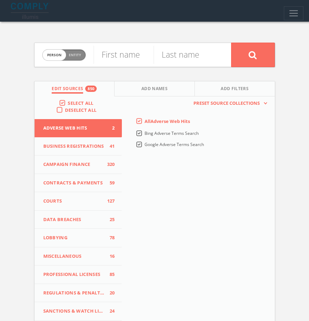 The height and width of the screenshot is (321, 309). Describe the element at coordinates (74, 146) in the screenshot. I see `span: Business Registrations` at that location.